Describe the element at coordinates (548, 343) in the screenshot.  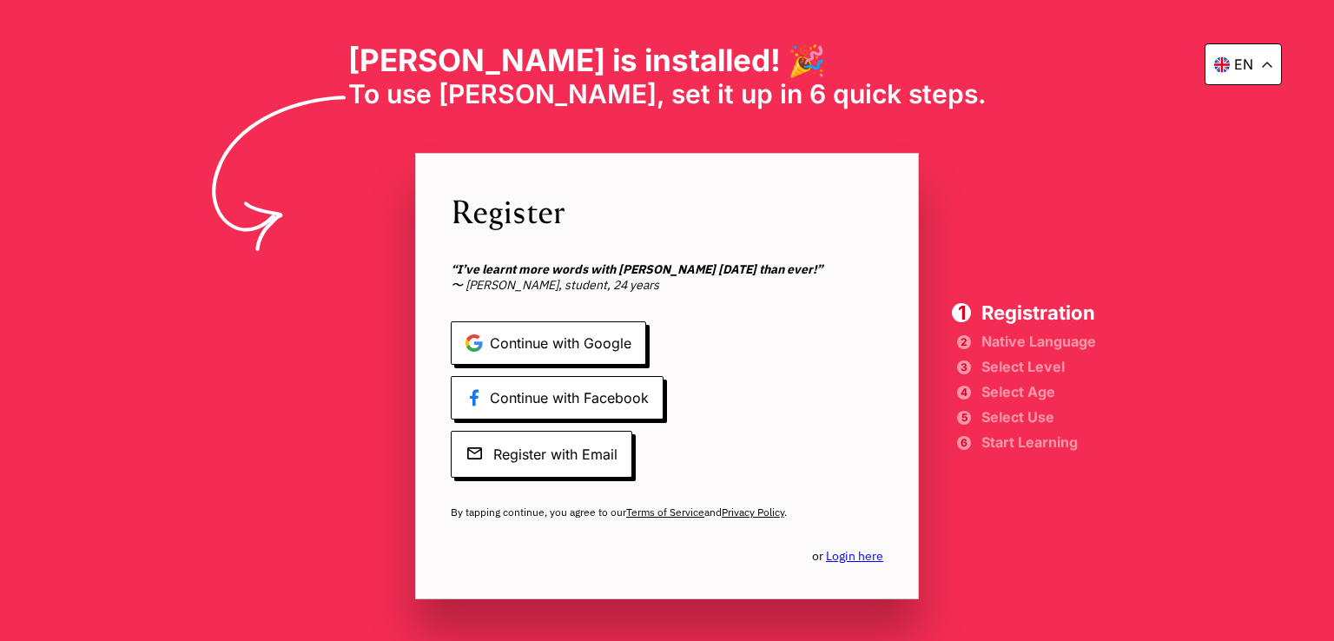
I see `span: Continue with Google` at that location.